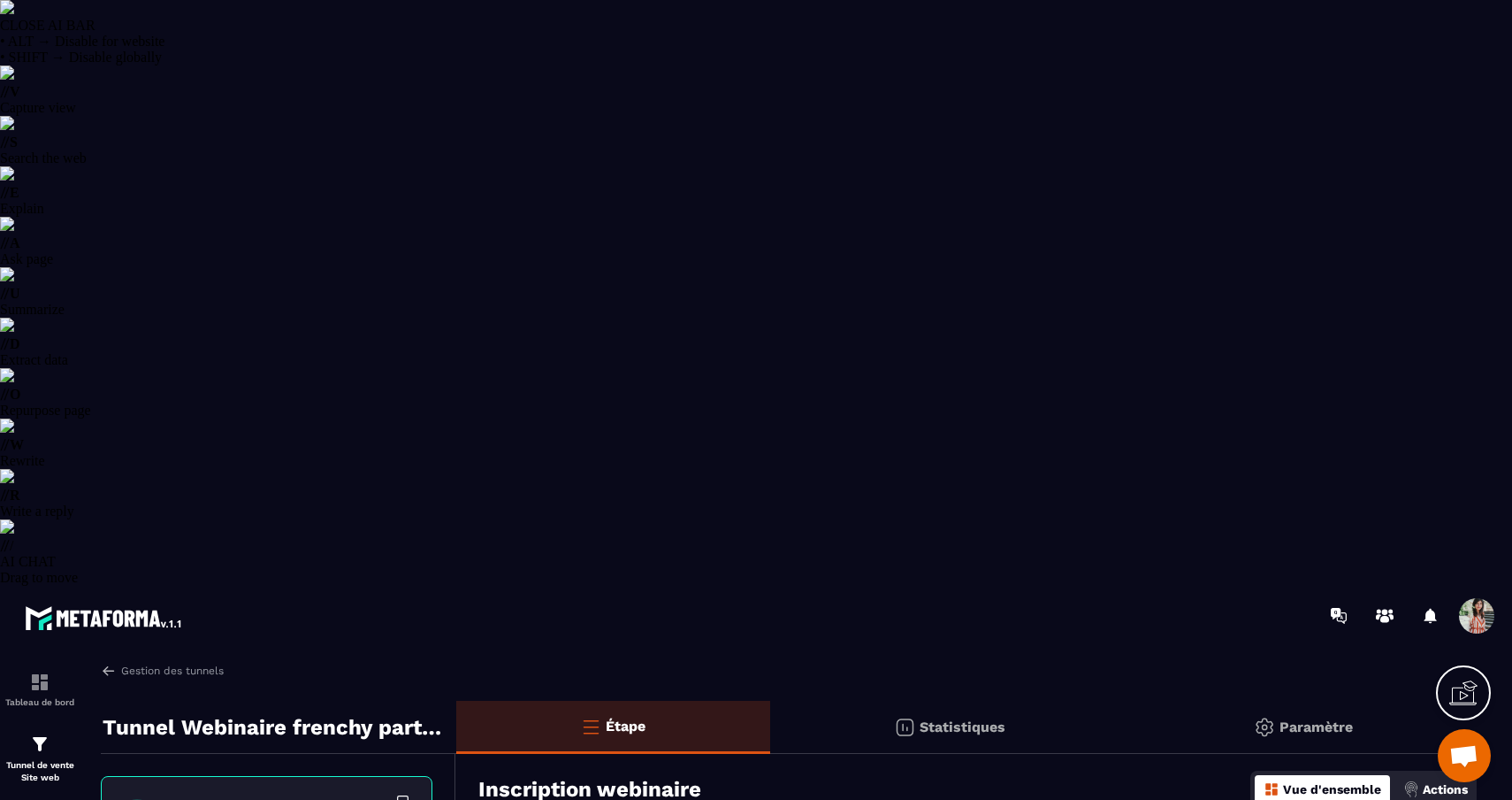 This screenshot has width=1512, height=800. I want to click on p: Statistiques, so click(962, 726).